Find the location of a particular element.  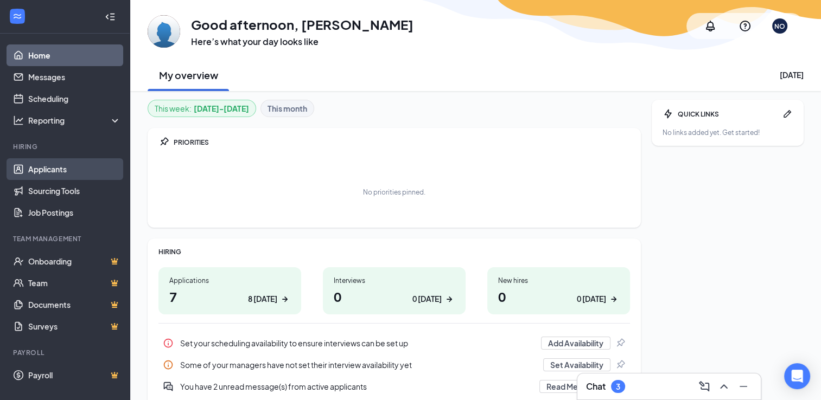

div: No links added yet. Get started! is located at coordinates (728, 132).